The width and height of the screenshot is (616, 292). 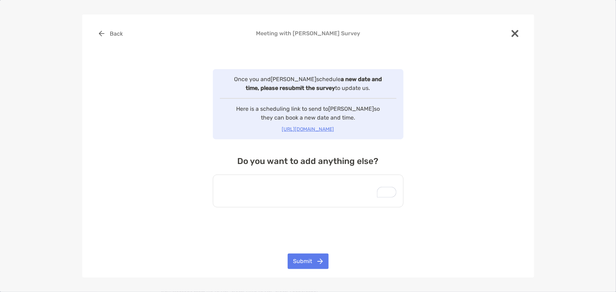 I want to click on h4: Do you want to add anything else?, so click(x=308, y=161).